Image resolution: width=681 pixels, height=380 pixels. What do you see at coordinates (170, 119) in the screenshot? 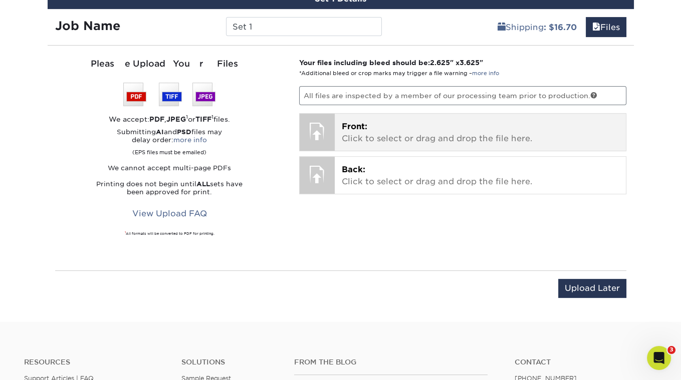
I see `div: We accept: , or files.` at bounding box center [170, 119].